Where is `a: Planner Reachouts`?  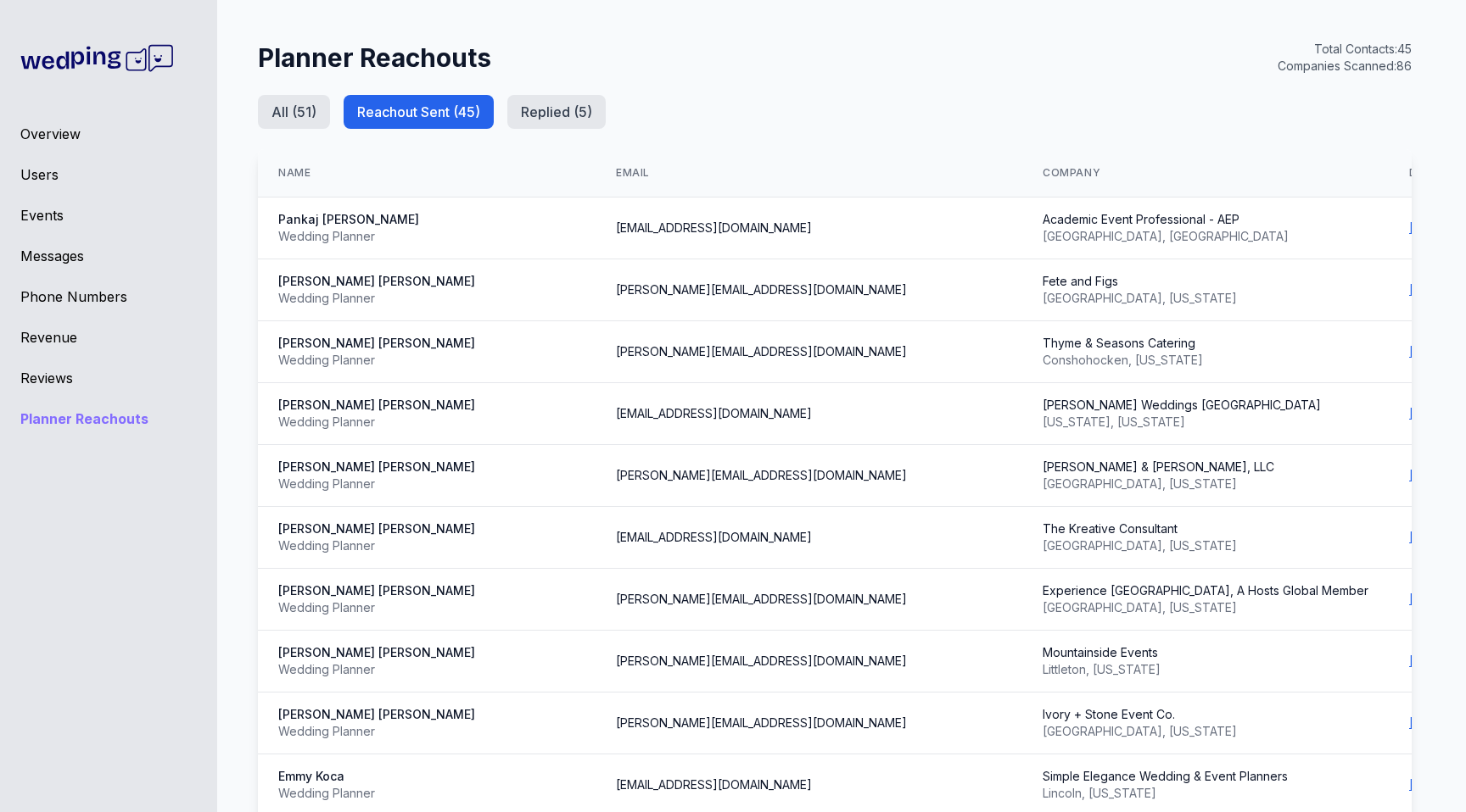
a: Planner Reachouts is located at coordinates (109, 419).